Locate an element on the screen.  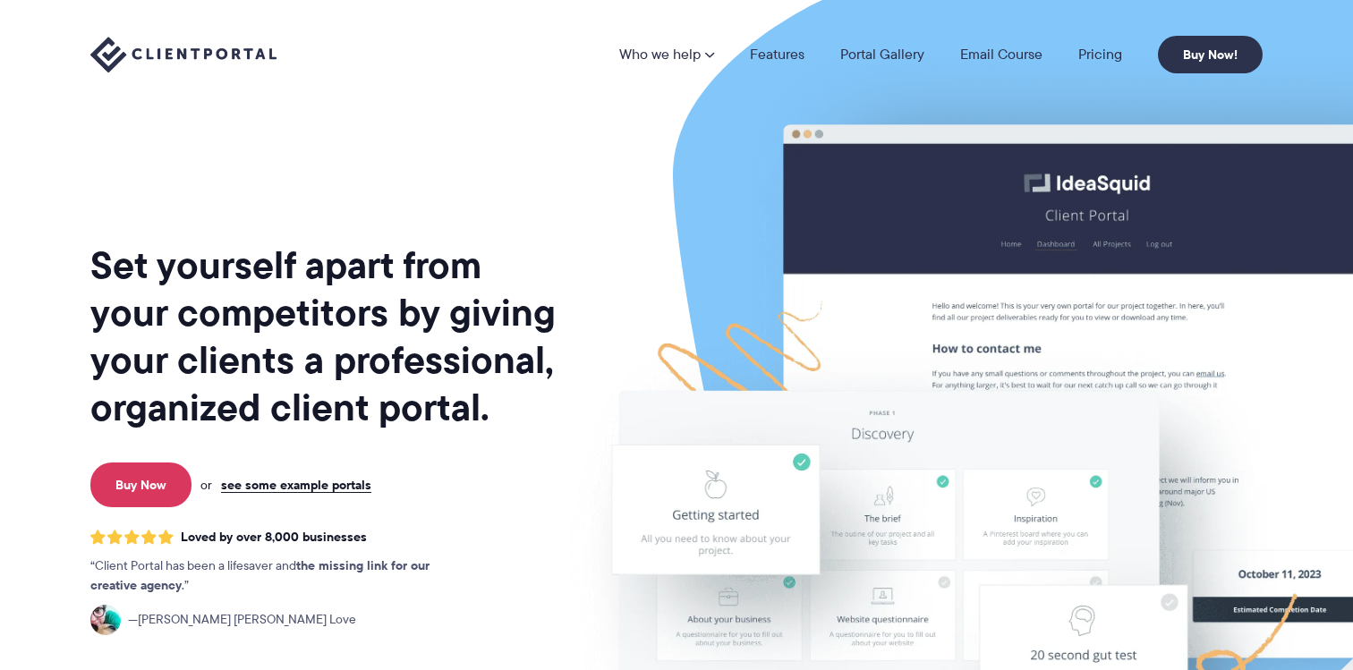
a: Features is located at coordinates (777, 55).